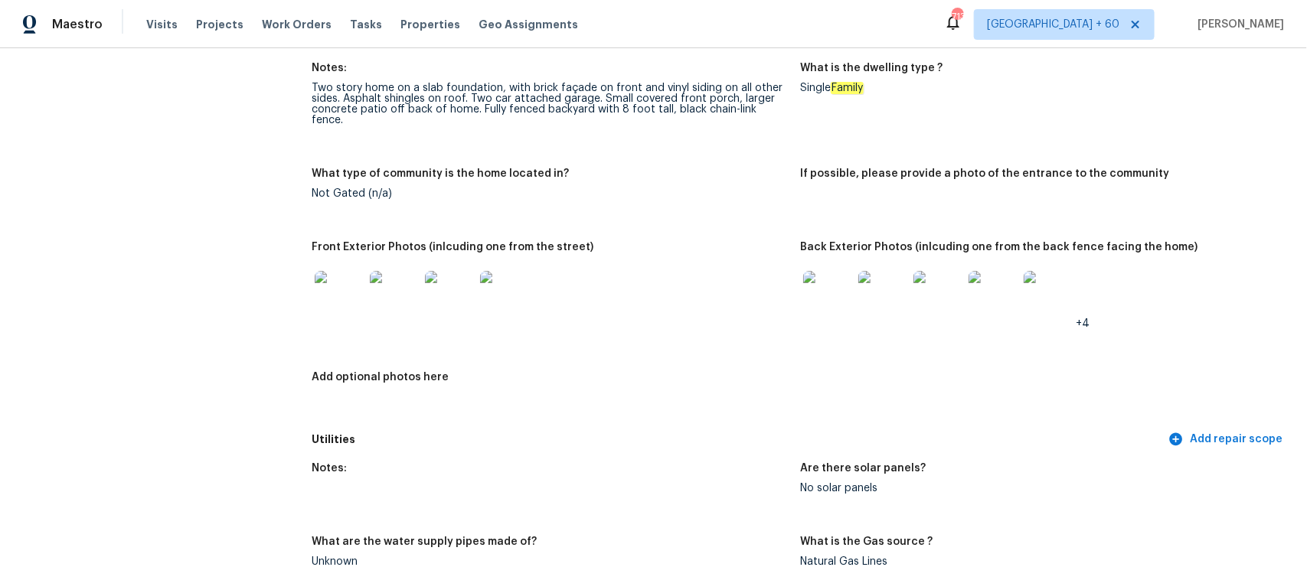 This screenshot has width=1307, height=580. I want to click on span: Maestro, so click(77, 25).